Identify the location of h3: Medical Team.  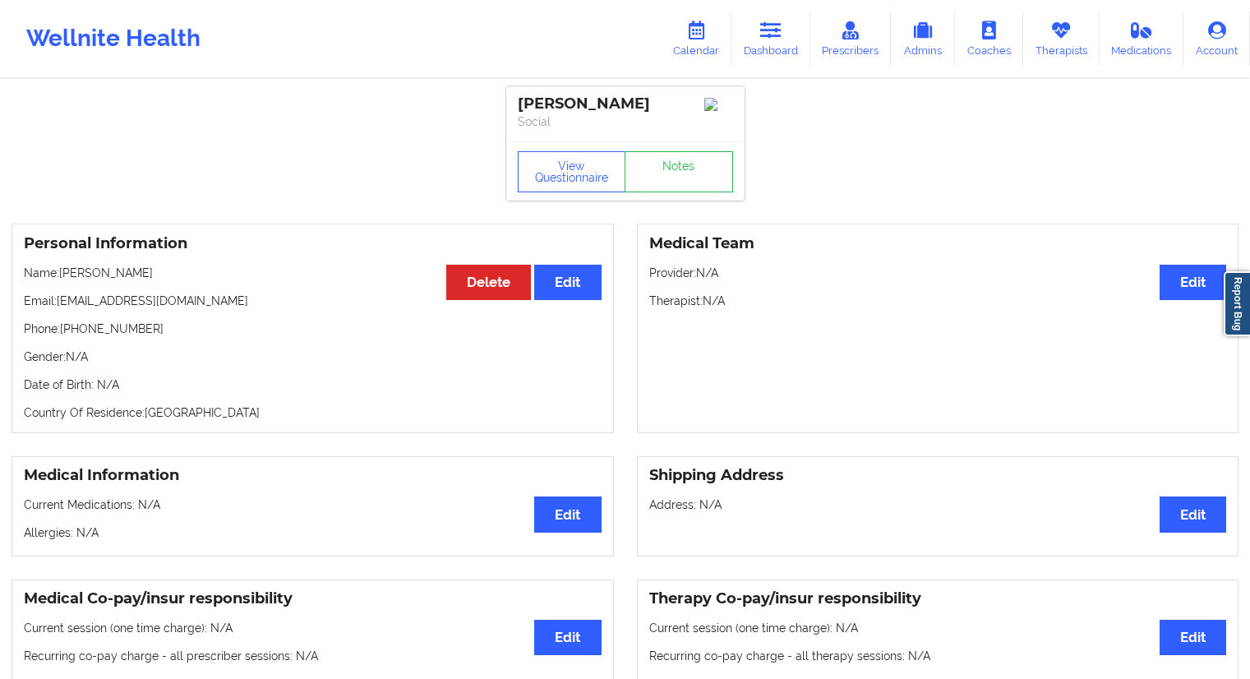
(938, 243).